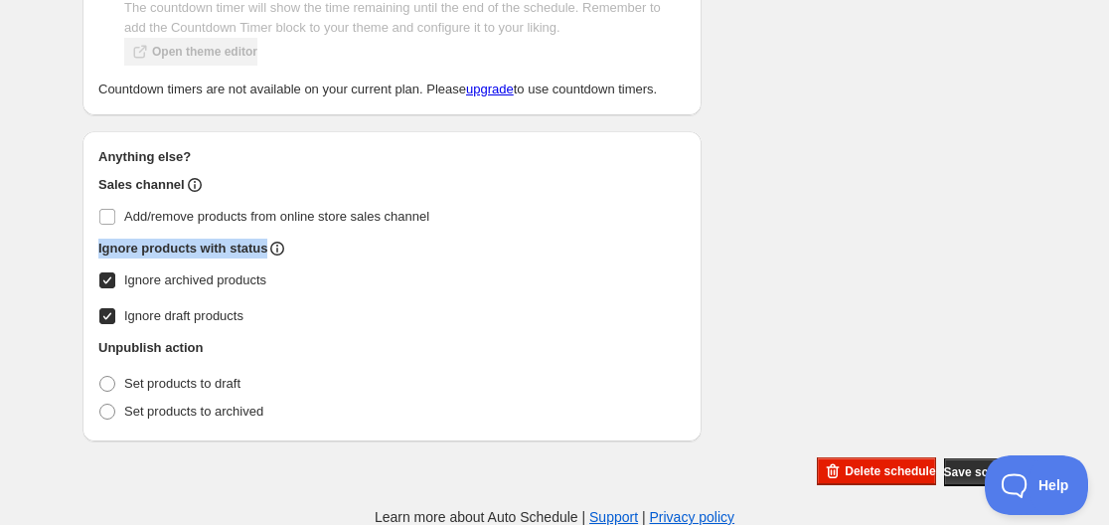 Image resolution: width=1109 pixels, height=525 pixels. I want to click on h2: Ignore products with status, so click(183, 248).